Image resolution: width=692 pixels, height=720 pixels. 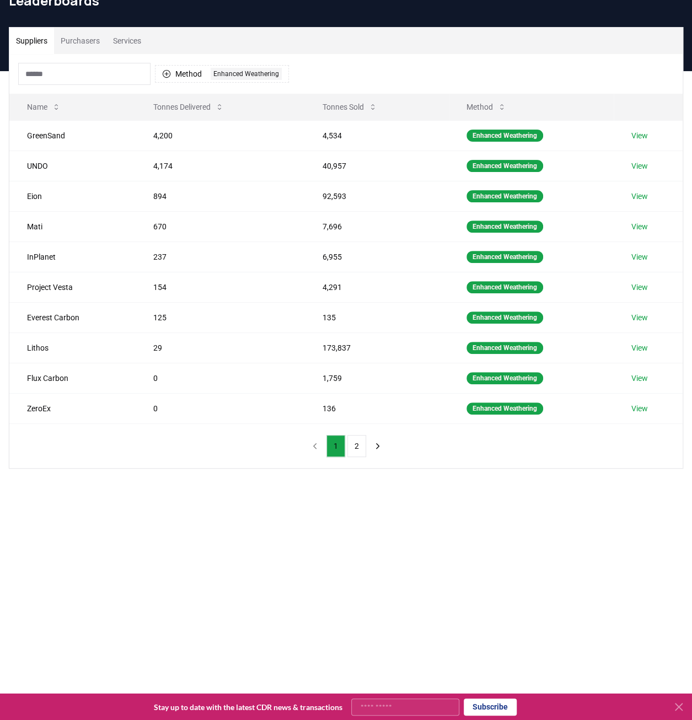 What do you see at coordinates (357, 446) in the screenshot?
I see `button: 2` at bounding box center [357, 446].